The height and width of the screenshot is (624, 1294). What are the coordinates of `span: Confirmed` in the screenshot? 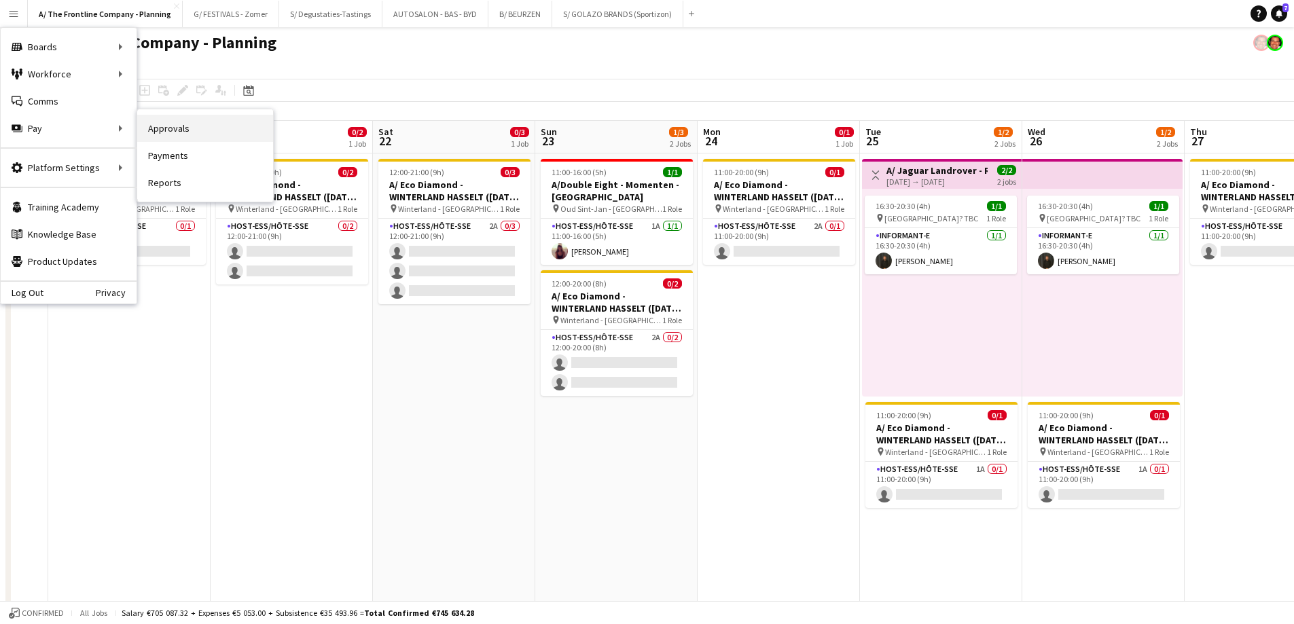 It's located at (43, 613).